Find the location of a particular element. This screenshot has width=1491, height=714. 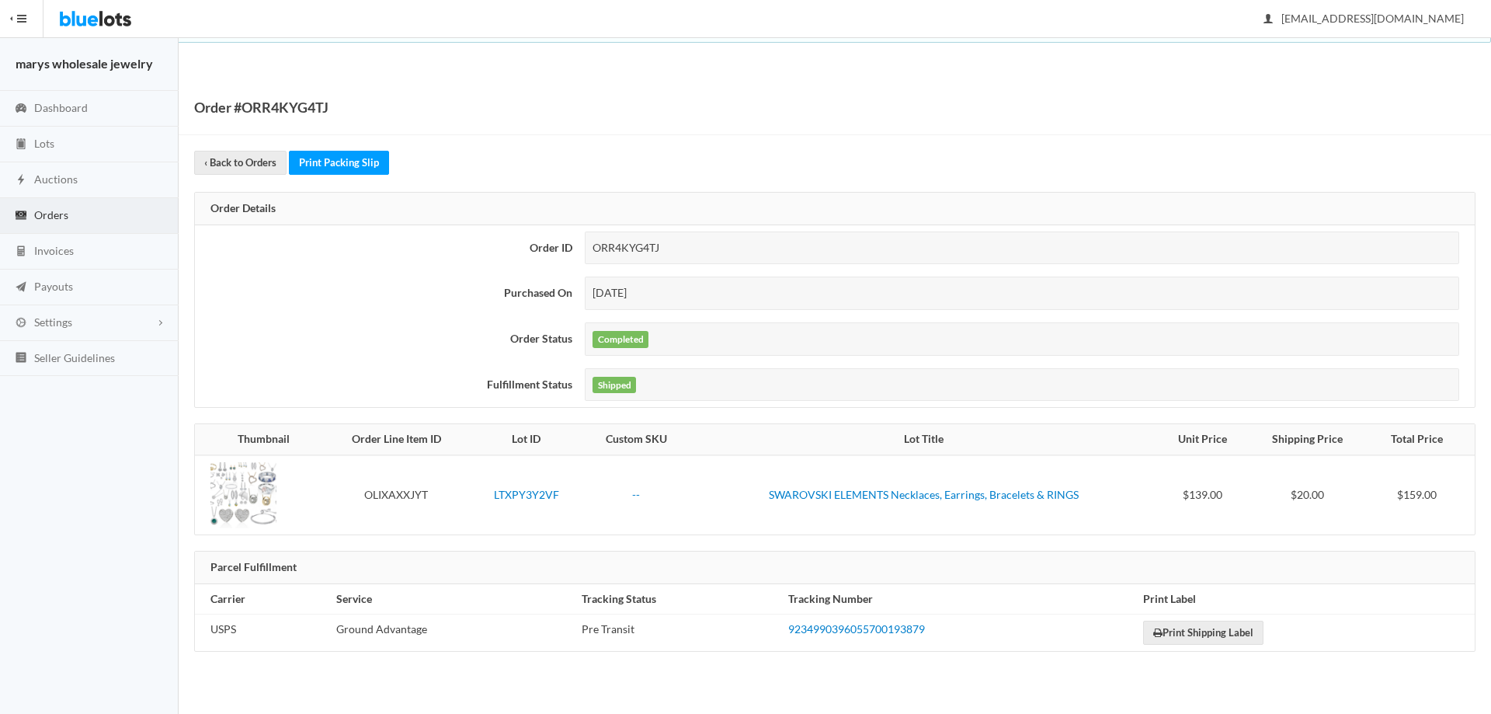

td: OLIXAXXJYT is located at coordinates (396, 495).